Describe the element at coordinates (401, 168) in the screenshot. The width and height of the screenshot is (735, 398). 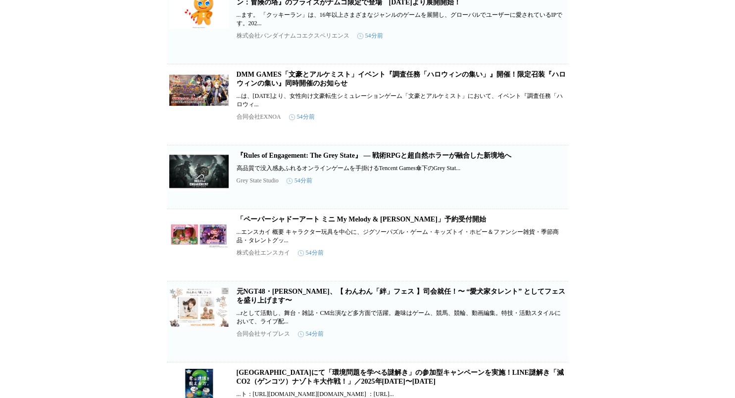
I see `p: 高品質で没入感あふれるオンラインゲームを手掛けるTencent Games傘下のGrey Stat...` at that location.